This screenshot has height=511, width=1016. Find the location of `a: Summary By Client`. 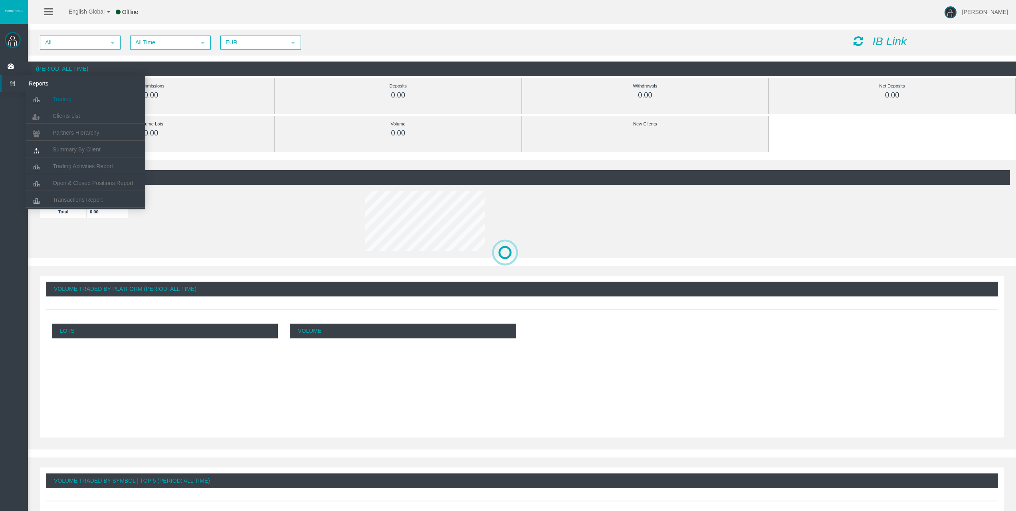

a: Summary By Client is located at coordinates (85, 149).